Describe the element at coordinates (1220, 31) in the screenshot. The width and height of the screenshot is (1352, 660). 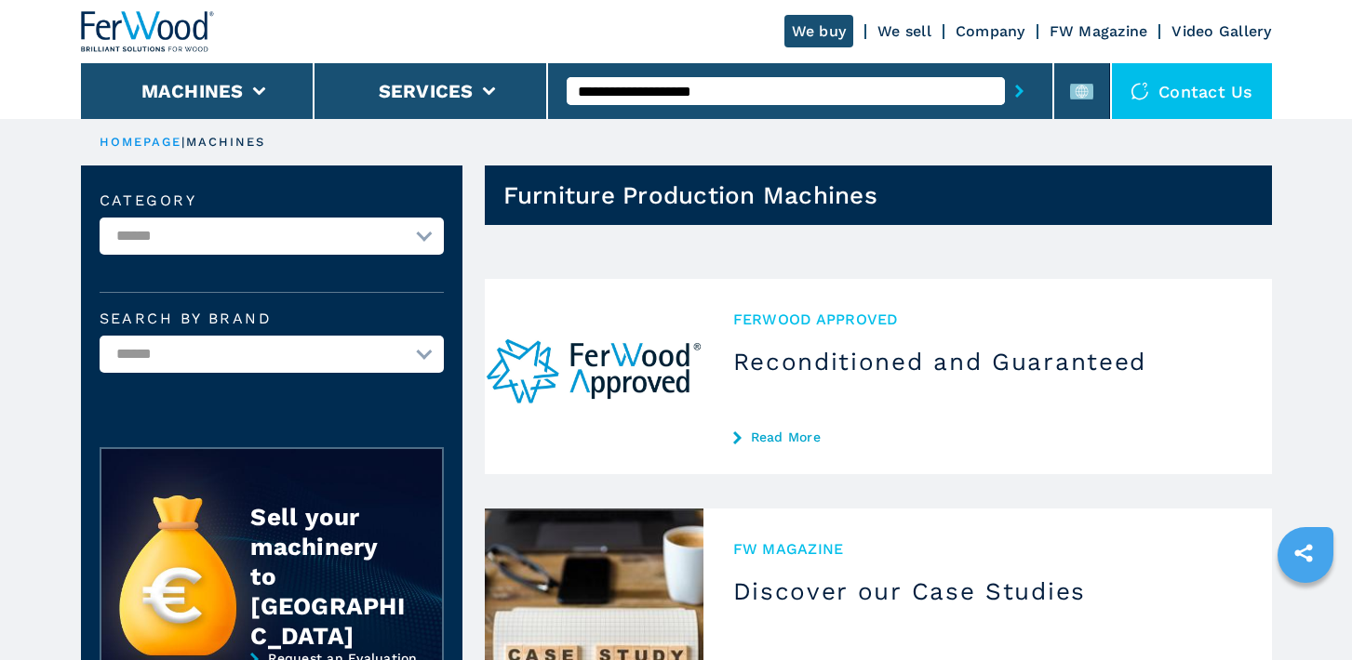
I see `a: Video Gallery` at that location.